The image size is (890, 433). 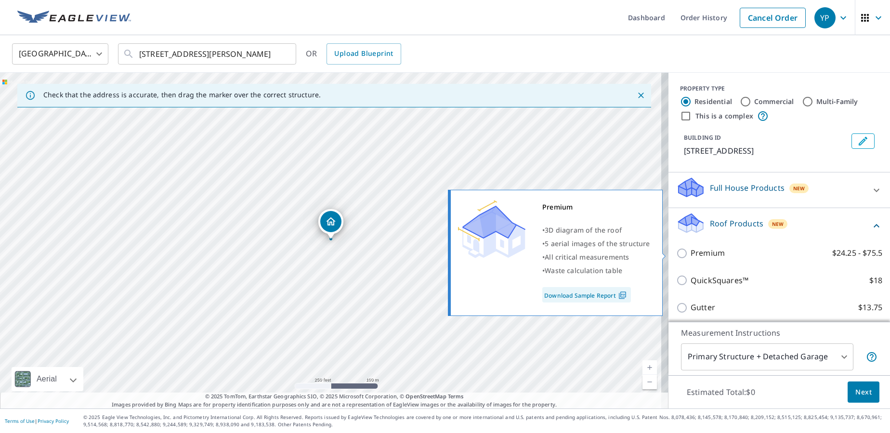 I want to click on a: Cancel Order, so click(x=772, y=18).